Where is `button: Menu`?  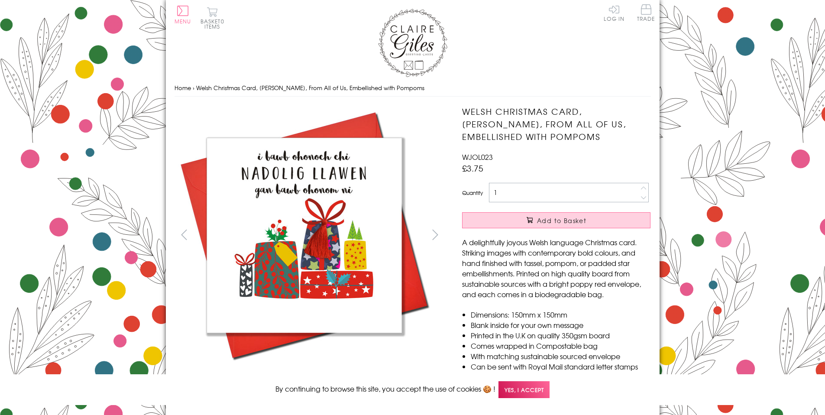 button: Menu is located at coordinates (183, 15).